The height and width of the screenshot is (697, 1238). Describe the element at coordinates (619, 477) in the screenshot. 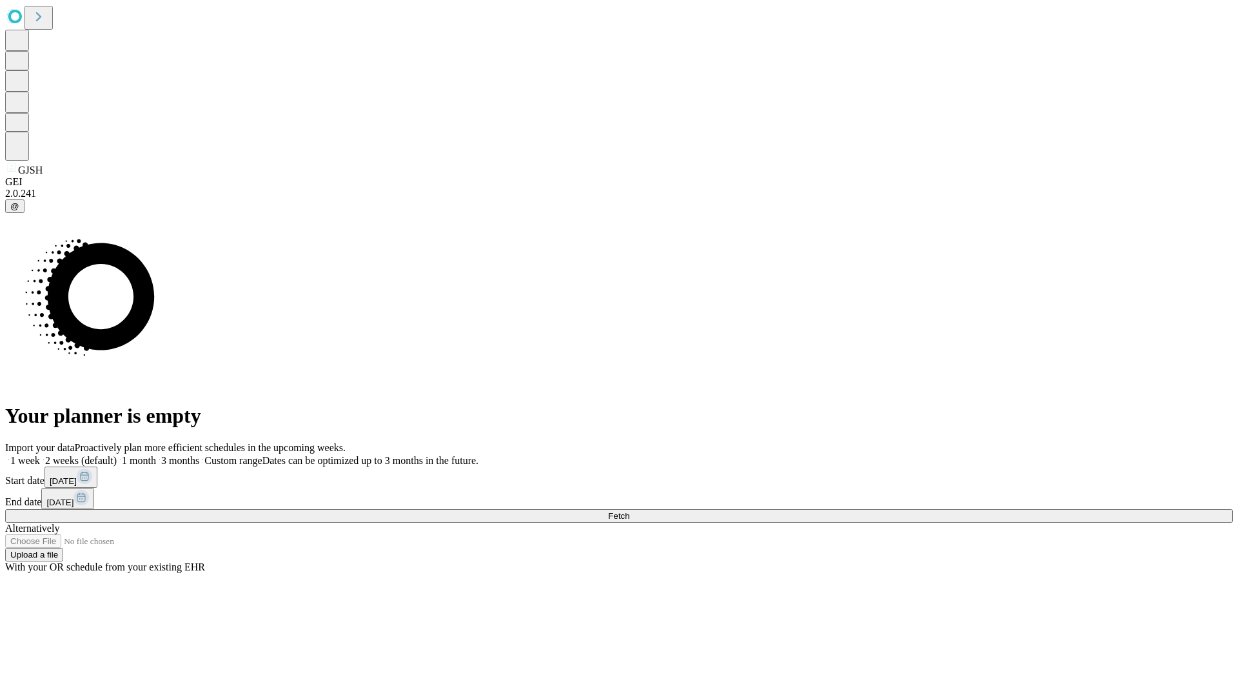

I see `div: Start date` at that location.